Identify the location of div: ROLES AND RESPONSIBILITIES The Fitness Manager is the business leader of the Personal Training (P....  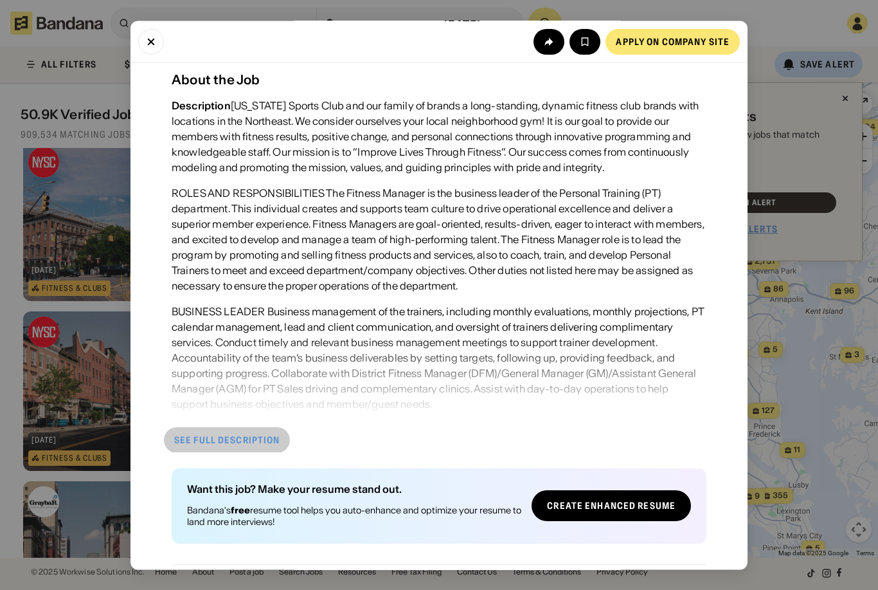
(439, 240).